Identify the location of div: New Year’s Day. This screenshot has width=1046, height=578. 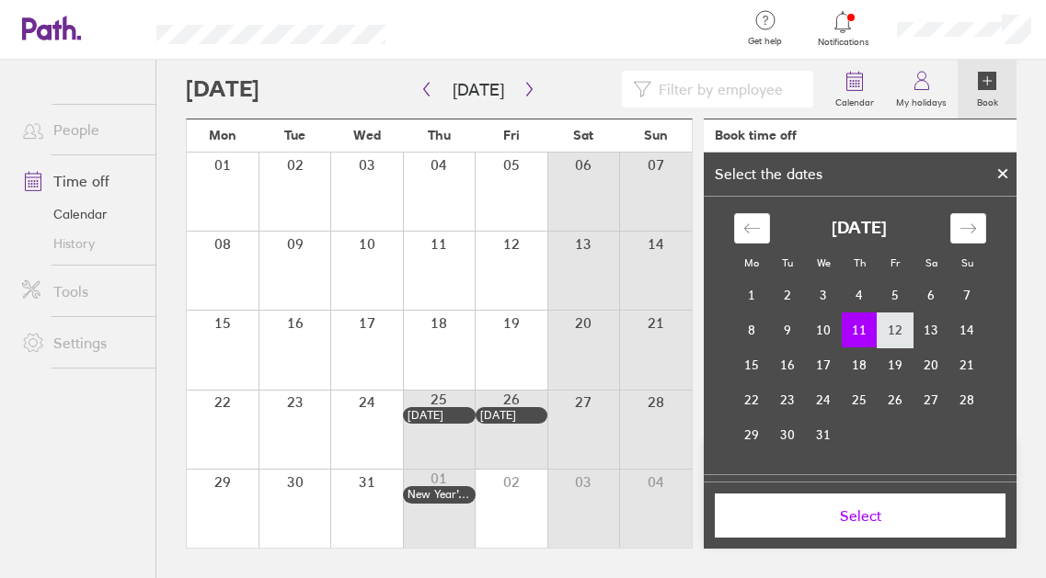
(439, 495).